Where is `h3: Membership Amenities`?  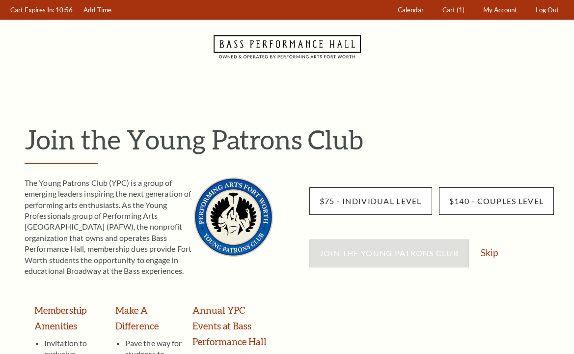 h3: Membership Amenities is located at coordinates (70, 318).